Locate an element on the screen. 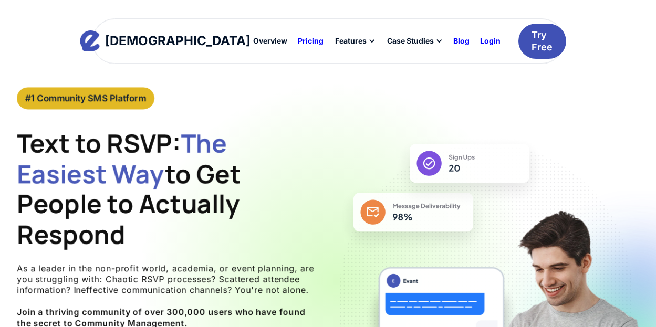  span: The Easiest Way is located at coordinates (122, 159).